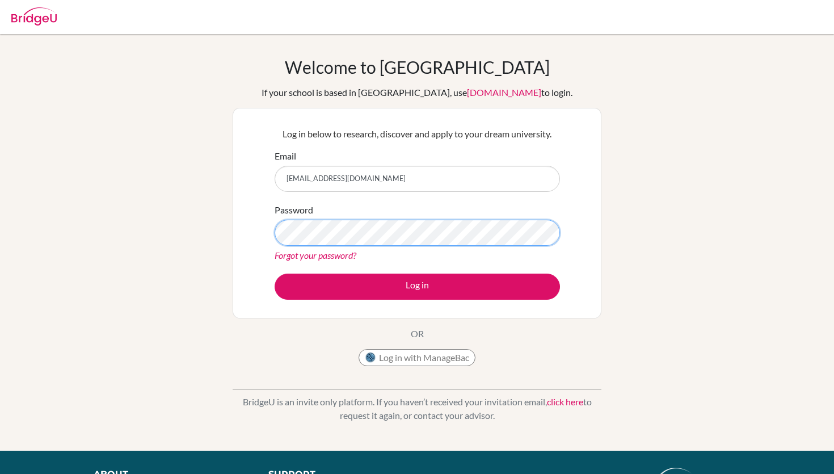 The height and width of the screenshot is (474, 834). I want to click on label: Password, so click(294, 210).